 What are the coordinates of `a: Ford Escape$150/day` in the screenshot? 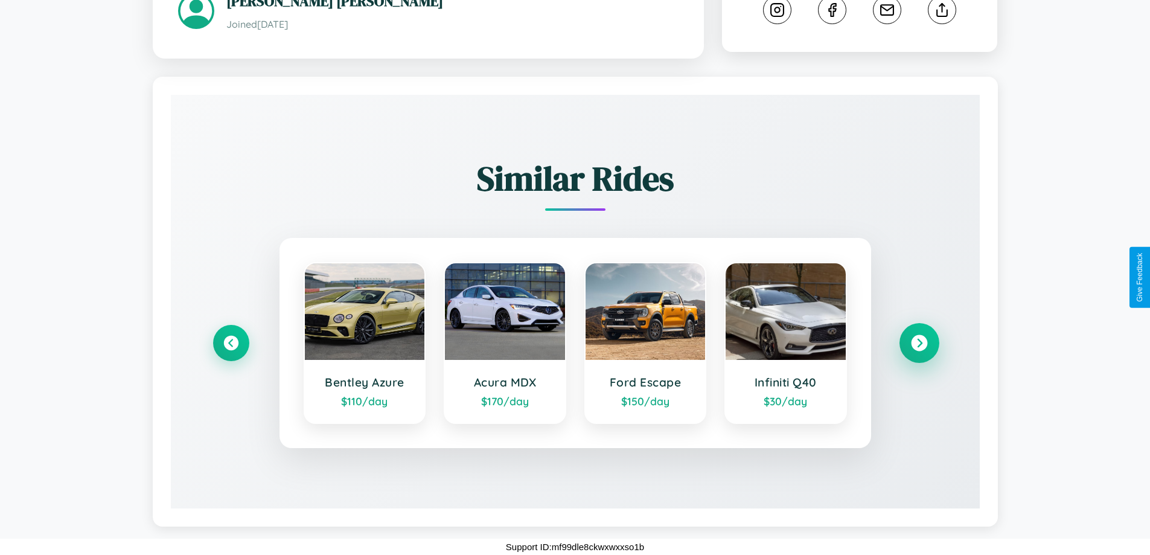 It's located at (645, 343).